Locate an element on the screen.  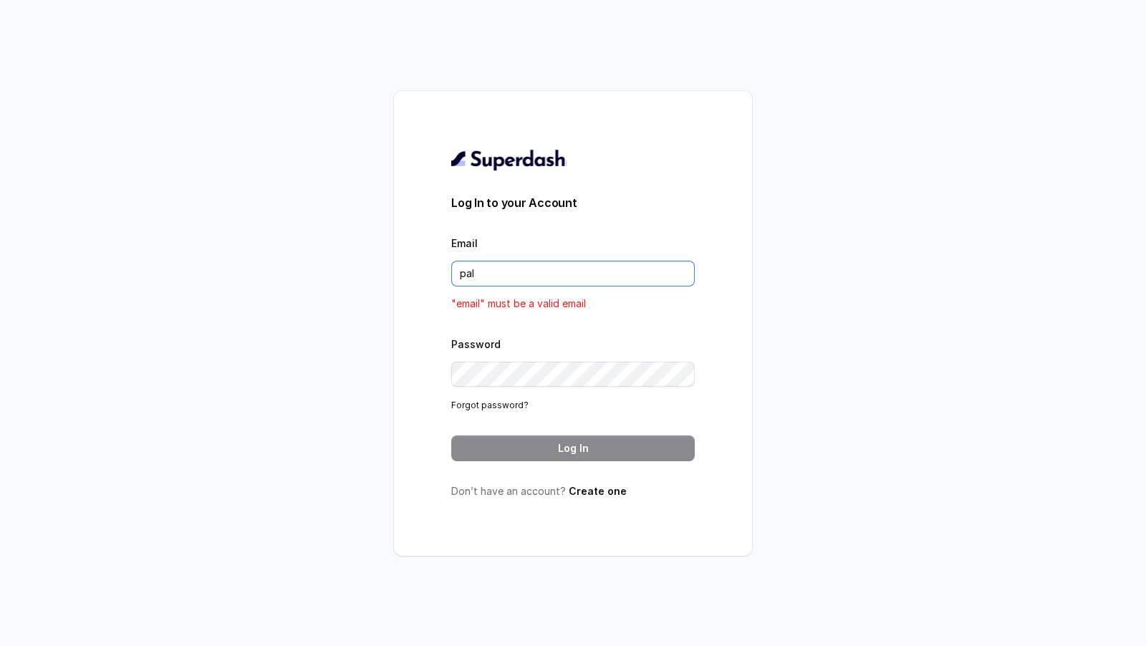
img: light.svg is located at coordinates (509, 160).